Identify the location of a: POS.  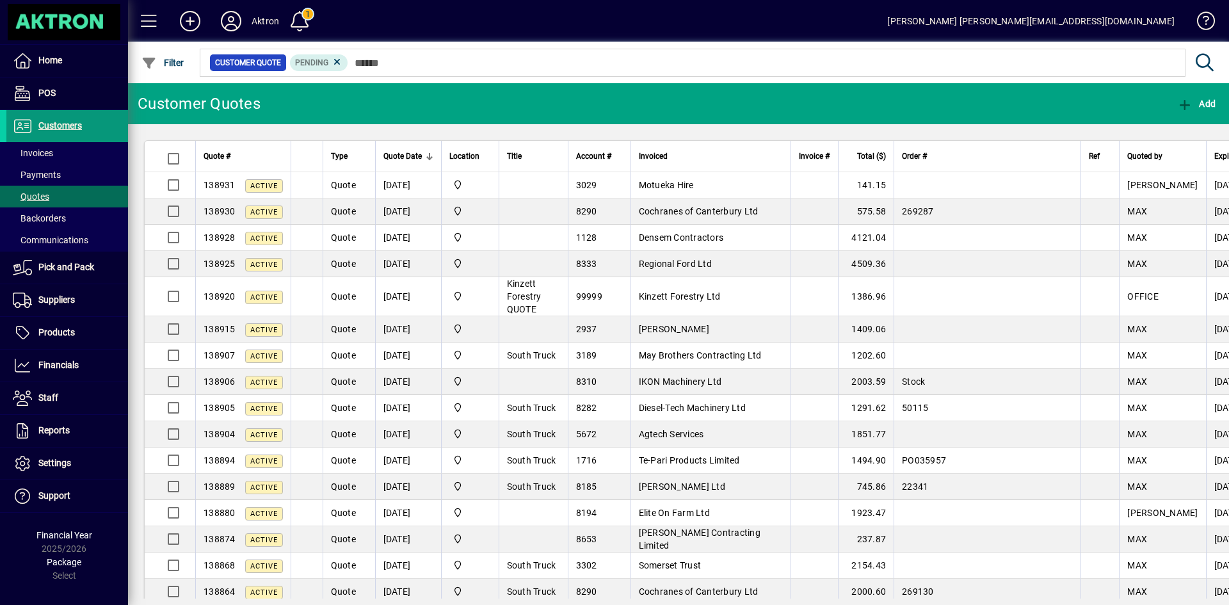
(67, 93).